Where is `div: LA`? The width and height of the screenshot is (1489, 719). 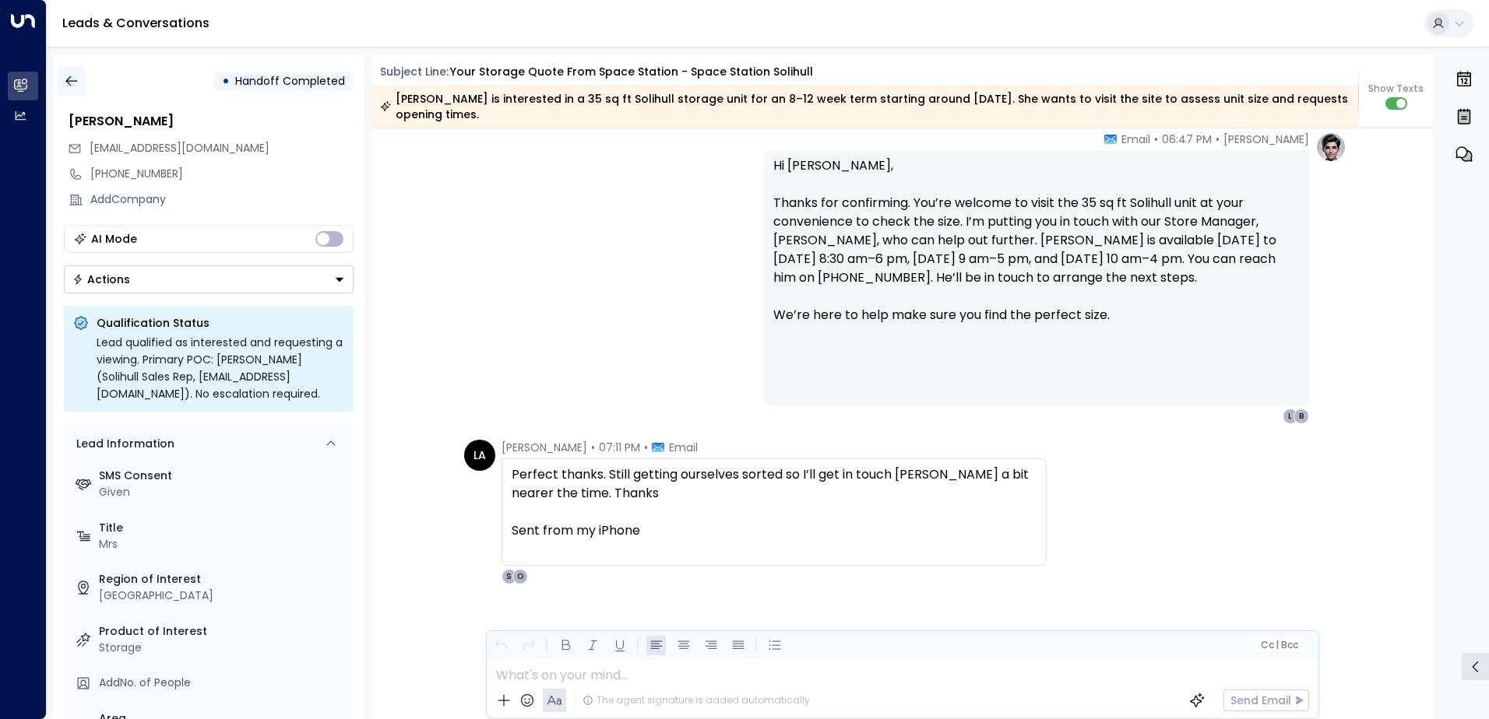 div: LA is located at coordinates (480, 456).